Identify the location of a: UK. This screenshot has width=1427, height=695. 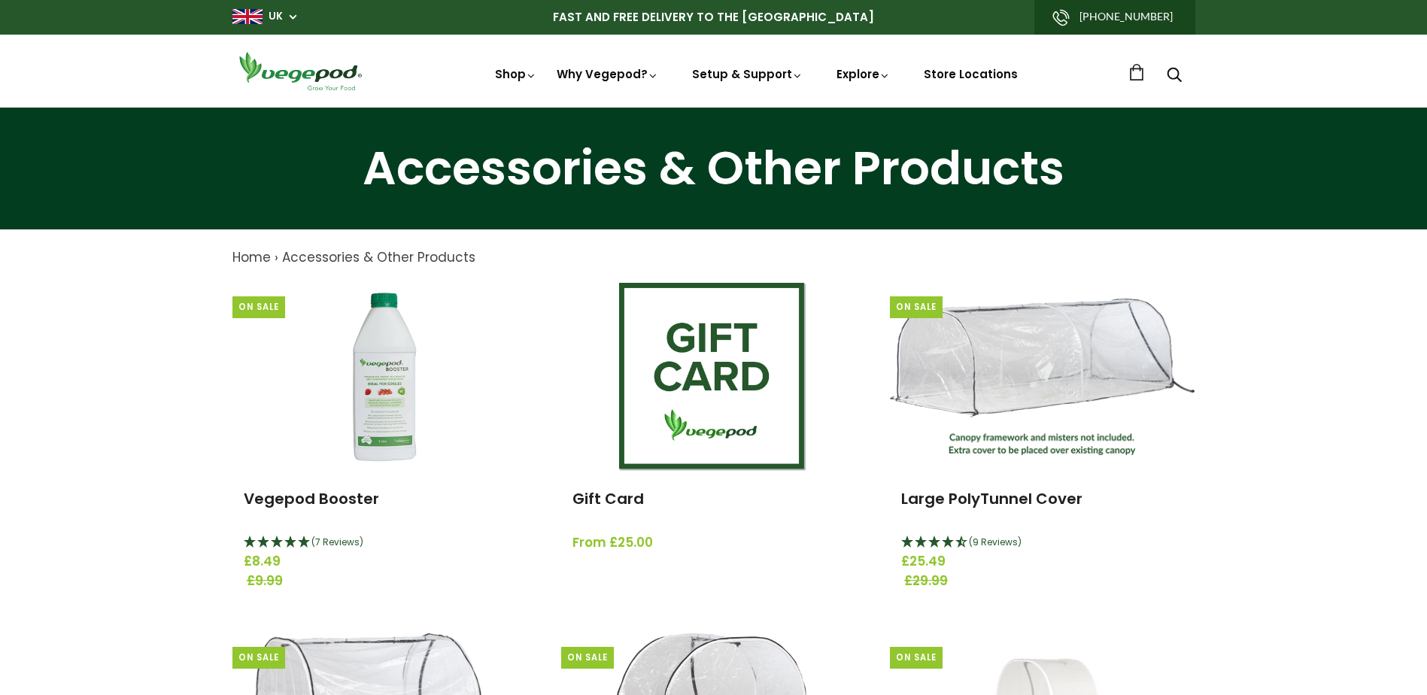
(275, 17).